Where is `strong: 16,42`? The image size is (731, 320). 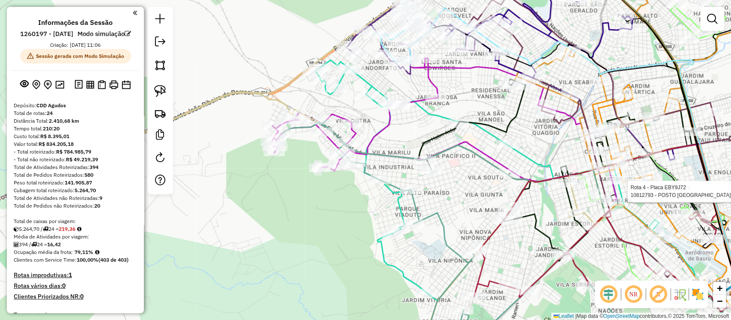
strong: 16,42 is located at coordinates (54, 244).